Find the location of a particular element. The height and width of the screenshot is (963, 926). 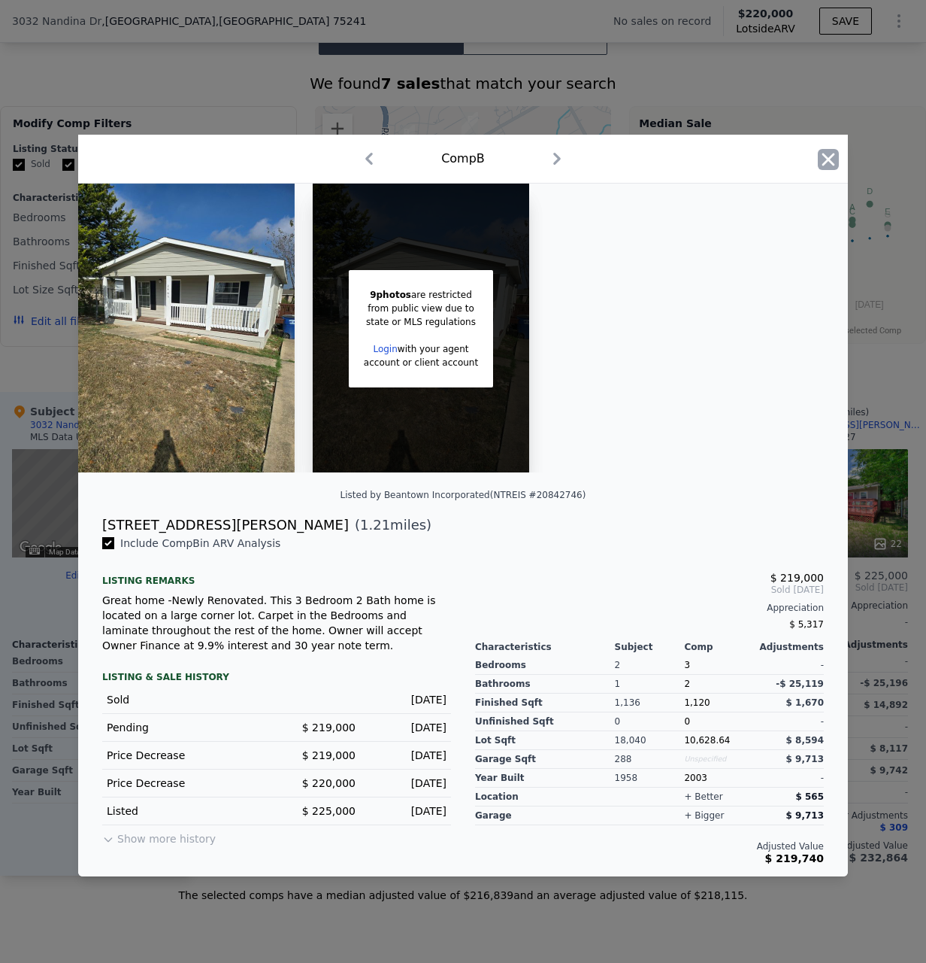

div: account or client account is located at coordinates (421, 362).